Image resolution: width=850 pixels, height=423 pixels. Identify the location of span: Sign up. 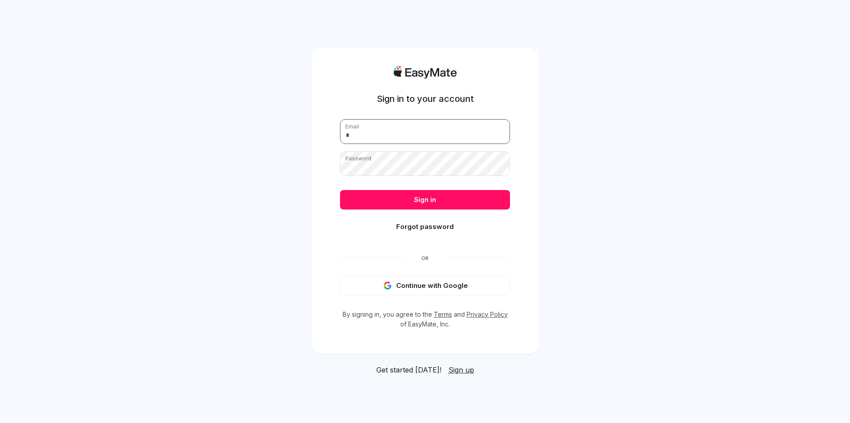
(461, 370).